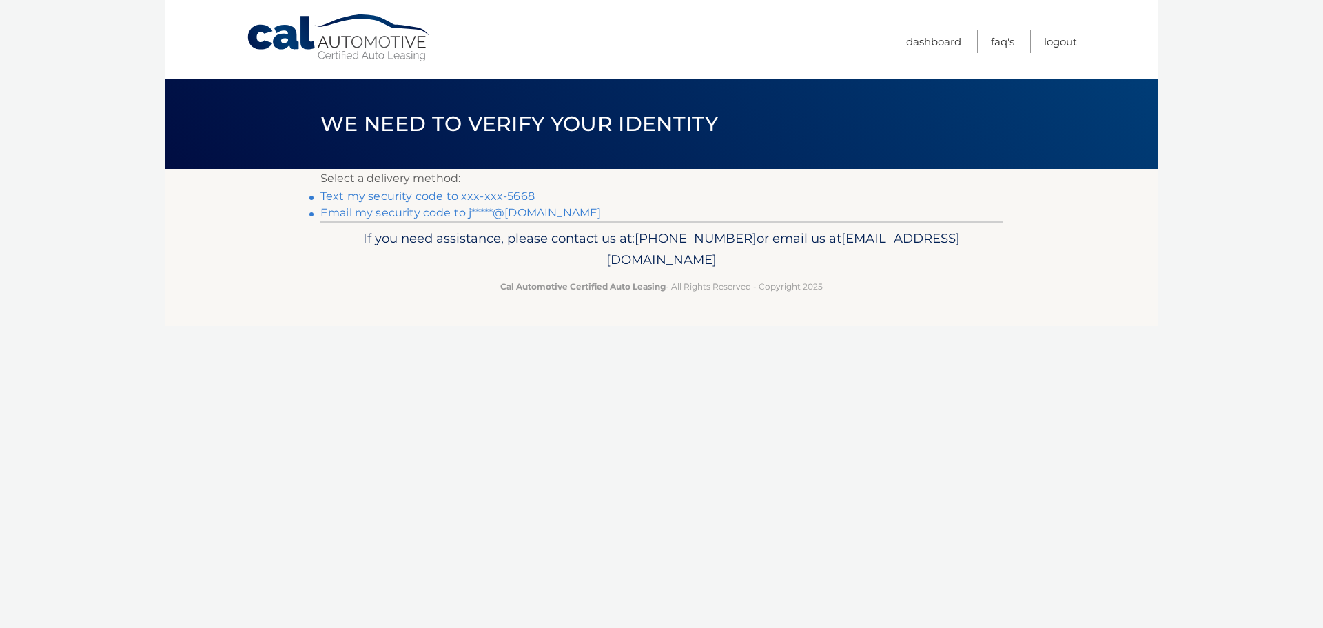 The width and height of the screenshot is (1323, 628). What do you see at coordinates (1003, 41) in the screenshot?
I see `a: FAQ's` at bounding box center [1003, 41].